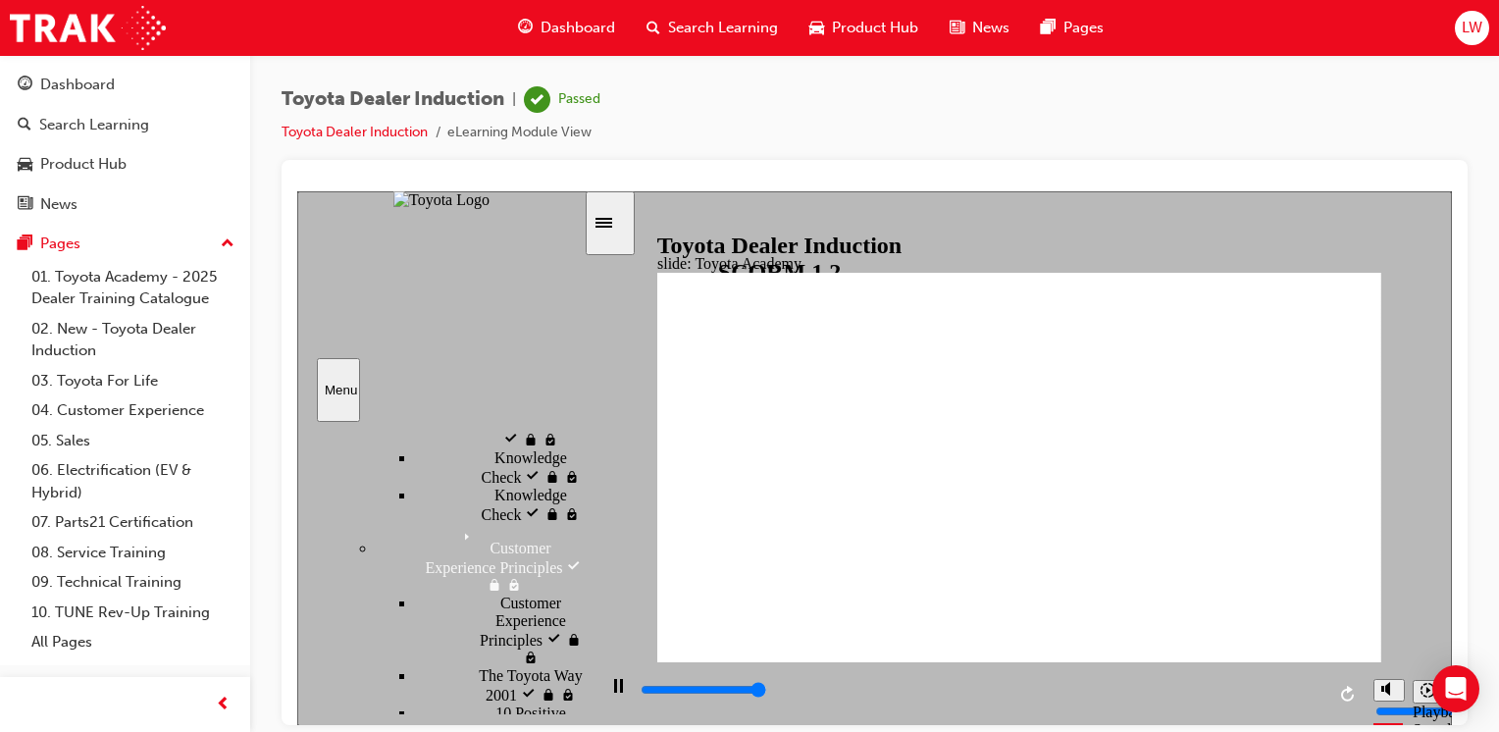 The image size is (1499, 732). Describe the element at coordinates (566, 27) in the screenshot. I see `a: guage-iconDashboard` at that location.